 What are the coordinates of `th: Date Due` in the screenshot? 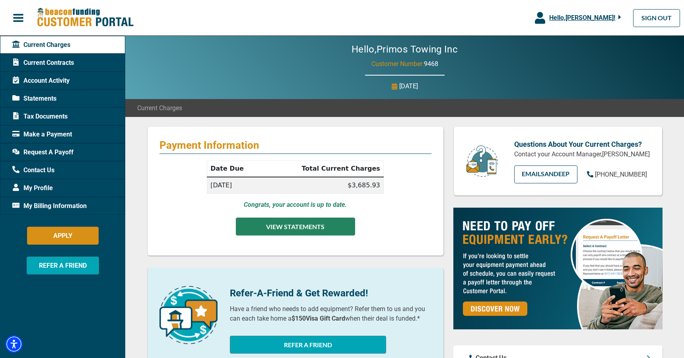 It's located at (235, 169).